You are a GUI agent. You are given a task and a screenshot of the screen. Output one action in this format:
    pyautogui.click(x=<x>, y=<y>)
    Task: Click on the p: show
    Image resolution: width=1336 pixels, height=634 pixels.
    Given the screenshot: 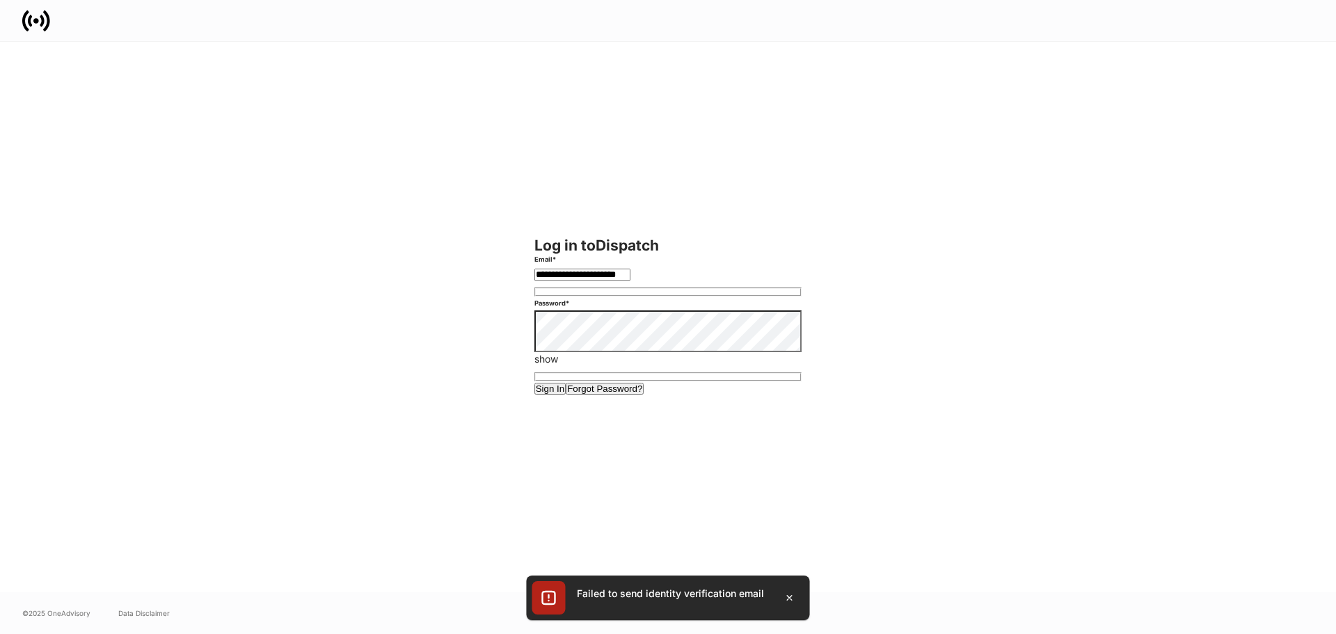 What is the action you would take?
    pyautogui.click(x=668, y=359)
    